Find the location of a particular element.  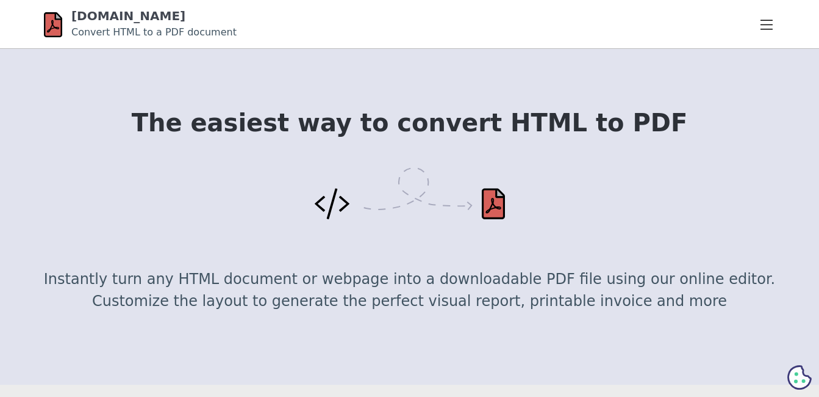

h1: The easiest way to convert HTML to PDF is located at coordinates (410, 123).